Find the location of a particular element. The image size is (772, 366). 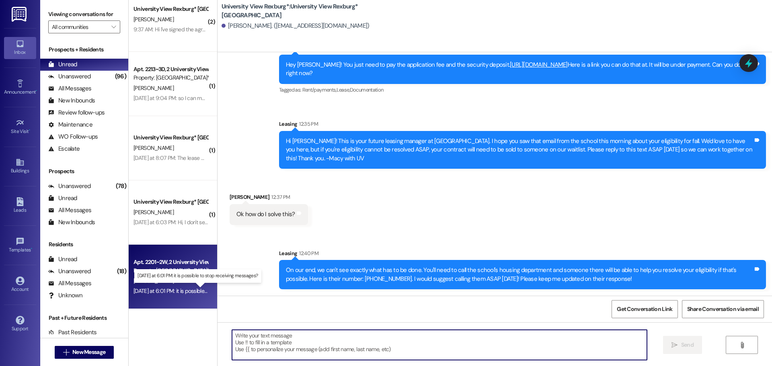

a: Support is located at coordinates (20, 324).